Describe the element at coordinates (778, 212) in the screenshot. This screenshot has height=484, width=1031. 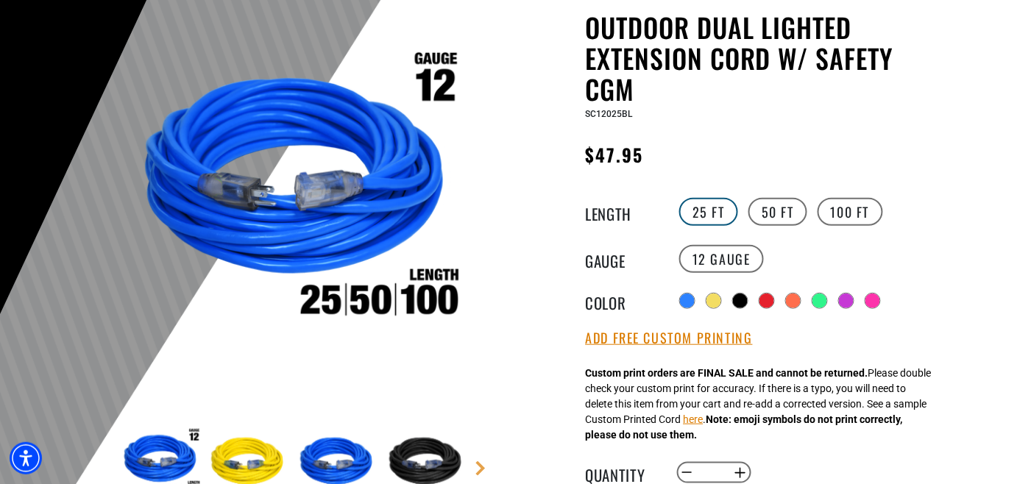
I see `label: 50 FT` at that location.